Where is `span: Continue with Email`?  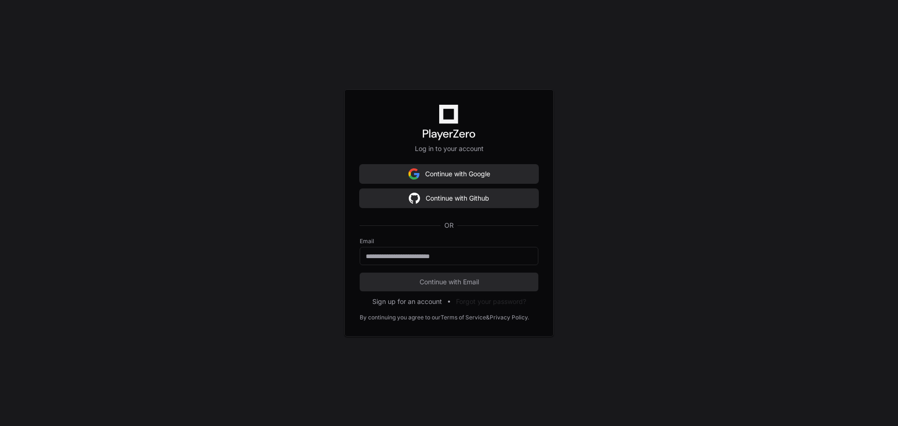 span: Continue with Email is located at coordinates (449, 282).